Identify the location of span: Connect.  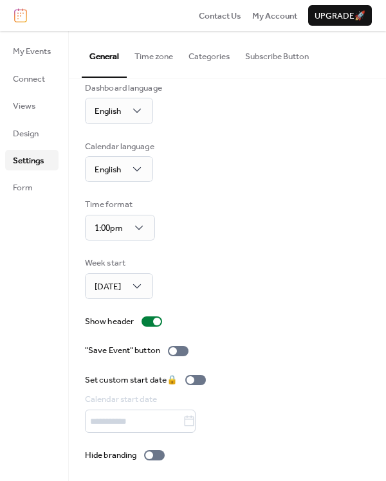
(29, 79).